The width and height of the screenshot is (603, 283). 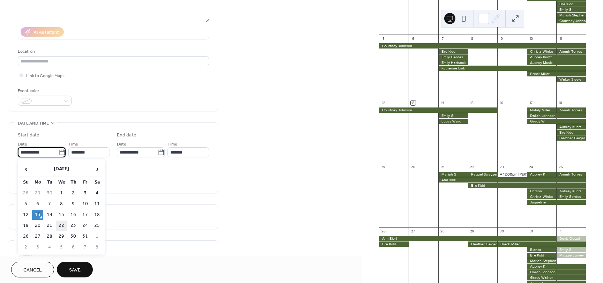 What do you see at coordinates (50, 182) in the screenshot?
I see `th: Tu` at bounding box center [50, 182].